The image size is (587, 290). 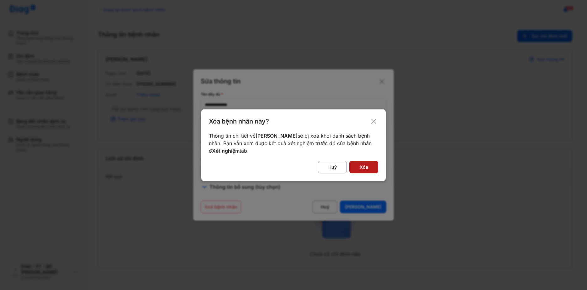 What do you see at coordinates (226, 151) in the screenshot?
I see `span: Xét nghiệm` at bounding box center [226, 151].